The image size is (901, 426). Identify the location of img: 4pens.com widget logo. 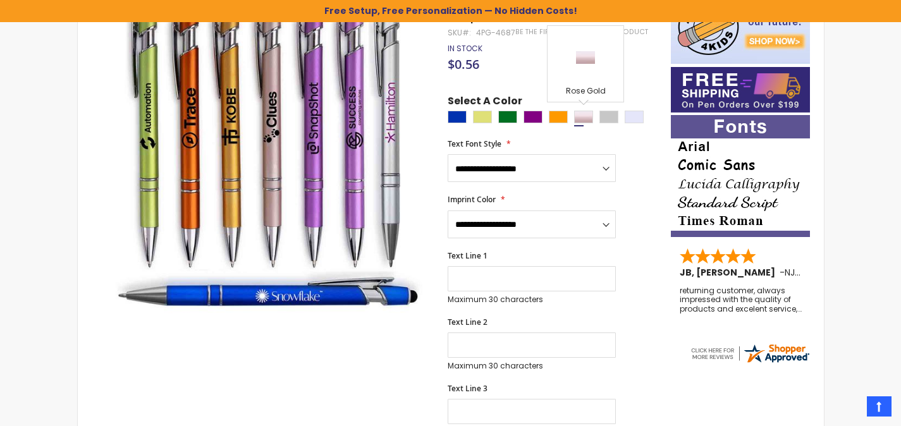
(750, 354).